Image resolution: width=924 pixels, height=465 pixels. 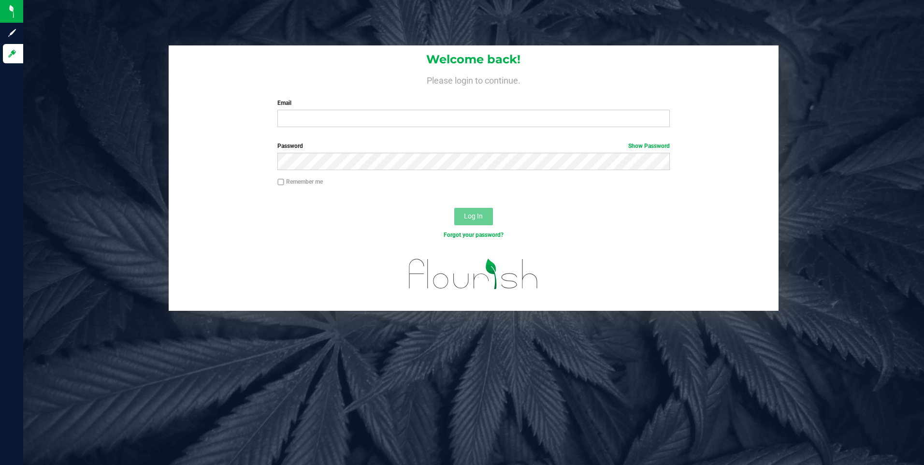 What do you see at coordinates (473, 274) in the screenshot?
I see `img: flourish_logo.svg` at bounding box center [473, 274].